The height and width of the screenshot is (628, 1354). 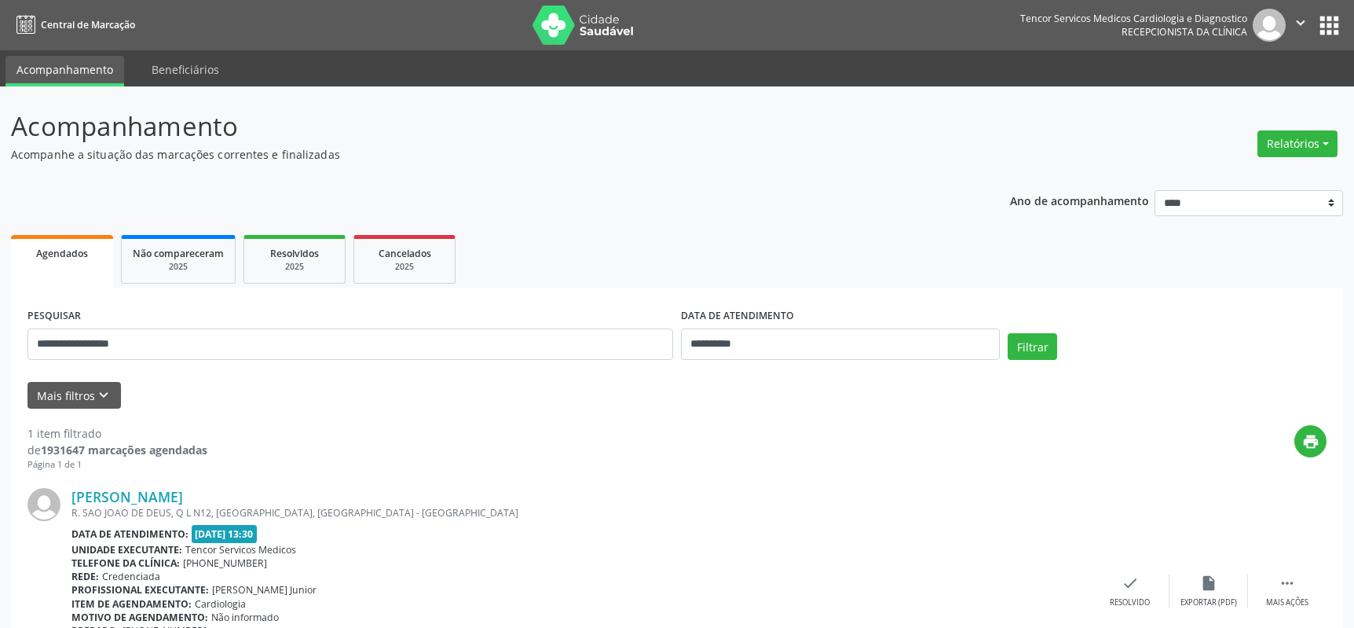 I want to click on div: Página 1 de 1, so click(x=117, y=464).